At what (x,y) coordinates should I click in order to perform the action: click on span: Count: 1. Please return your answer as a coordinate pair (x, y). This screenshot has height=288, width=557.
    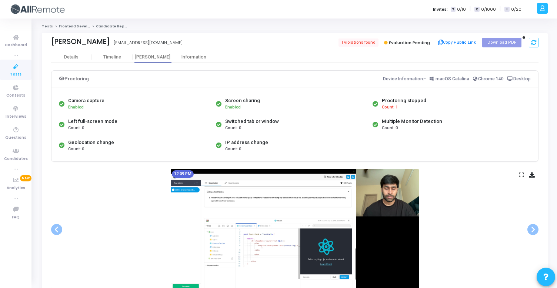
    Looking at the image, I should click on (389, 107).